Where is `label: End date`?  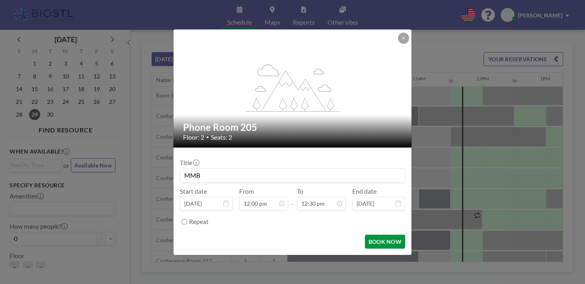 label: End date is located at coordinates (364, 191).